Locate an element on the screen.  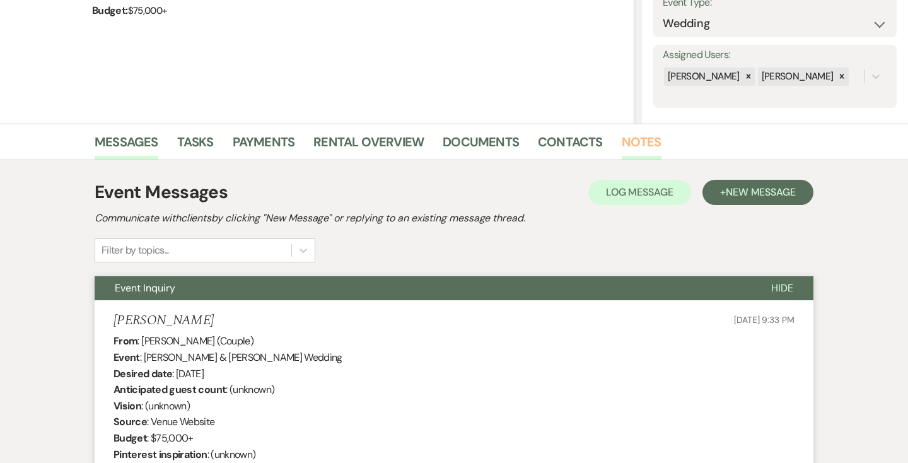
div: Filter by topics... is located at coordinates (135, 250).